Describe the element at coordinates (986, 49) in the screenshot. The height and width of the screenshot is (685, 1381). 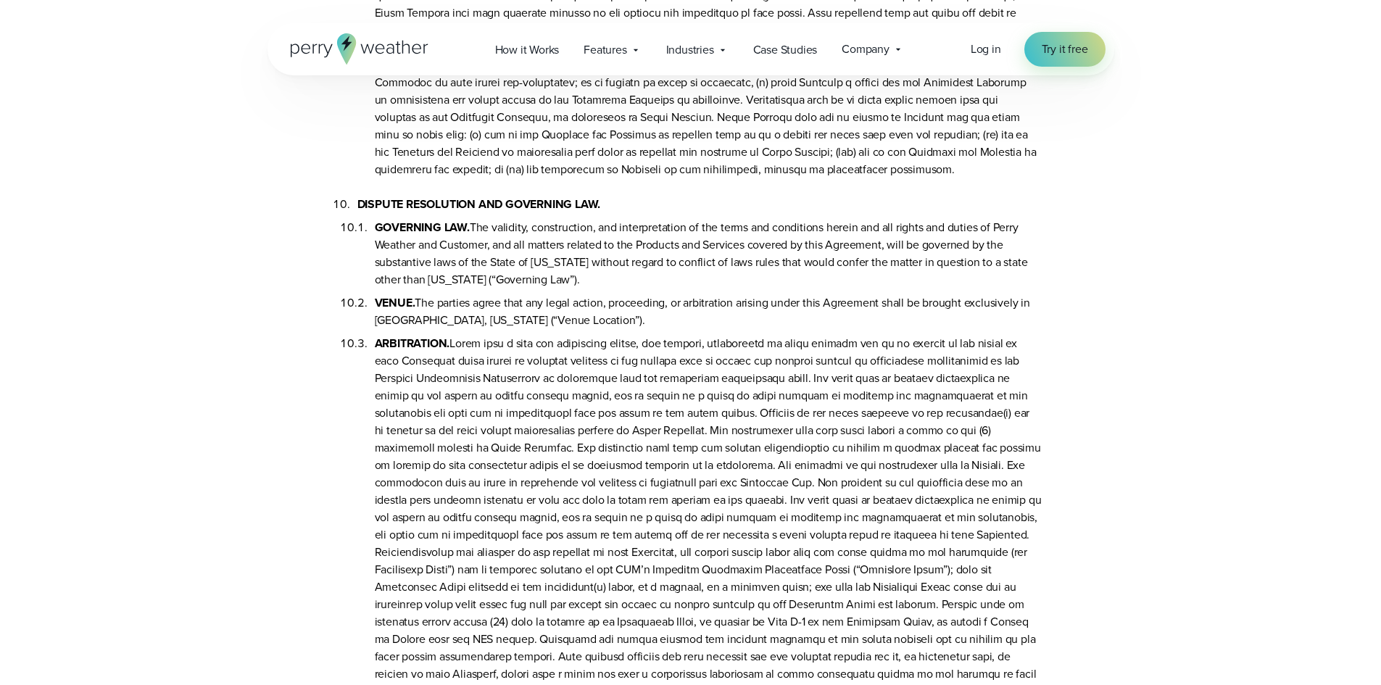
I see `a: Log in` at that location.